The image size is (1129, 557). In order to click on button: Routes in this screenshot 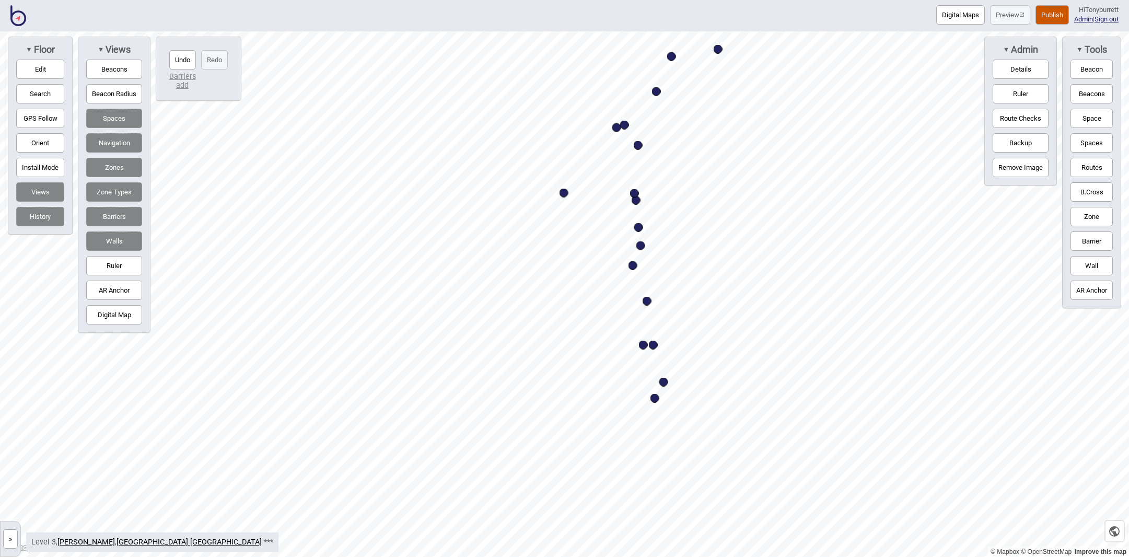, I will do `click(1091, 167)`.